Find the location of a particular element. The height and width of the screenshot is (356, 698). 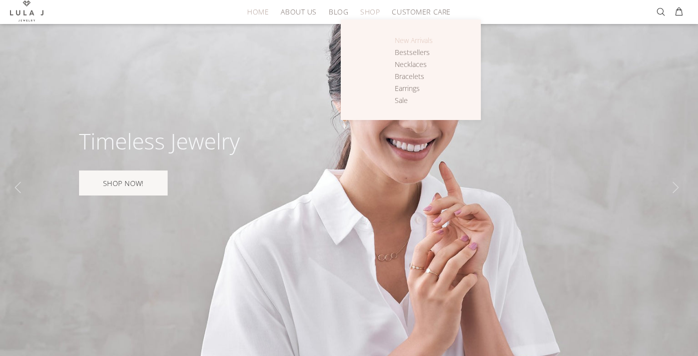

a: ABOUT US is located at coordinates (298, 12).